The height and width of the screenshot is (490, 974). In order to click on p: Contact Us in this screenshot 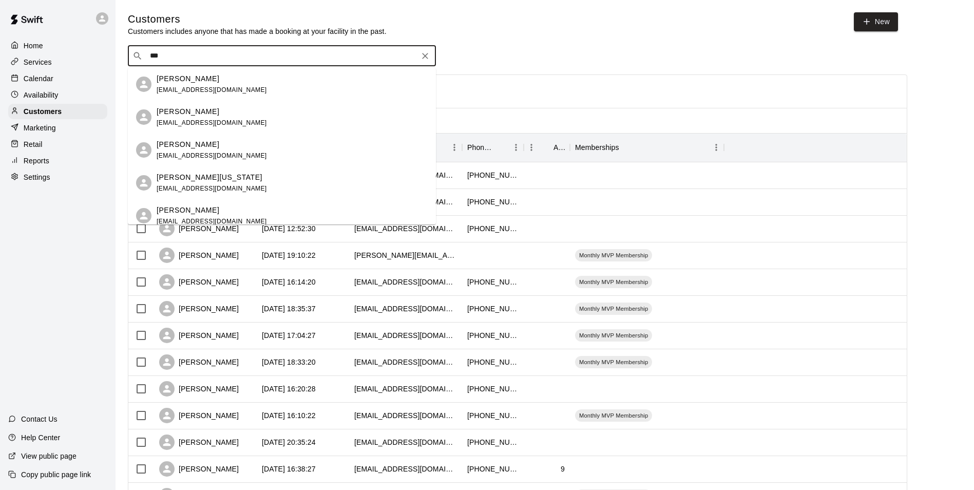, I will do `click(39, 419)`.